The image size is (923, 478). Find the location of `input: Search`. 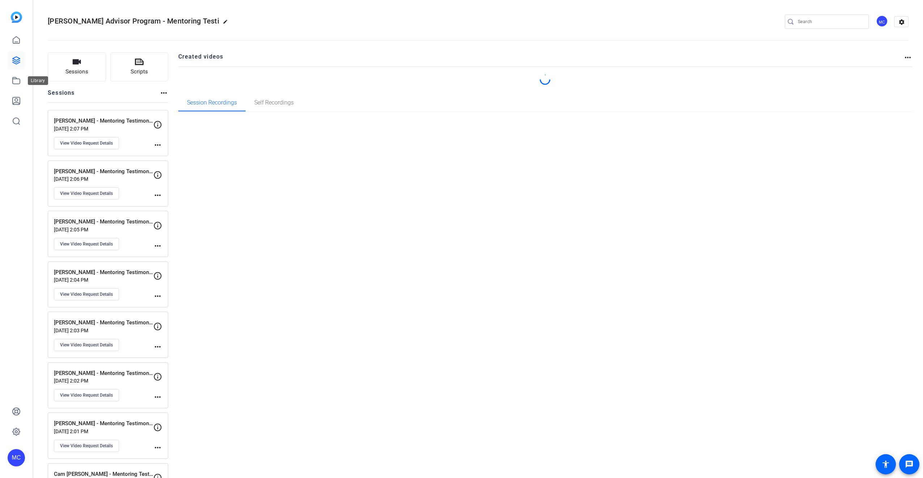

input: Search is located at coordinates (831, 22).